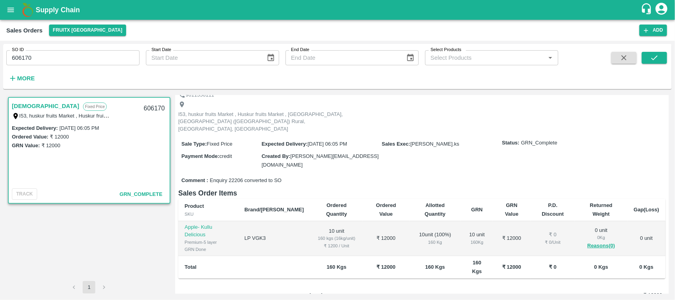 The width and height of the screenshot is (675, 300). Describe the element at coordinates (195, 180) in the screenshot. I see `label: Comment :` at that location.